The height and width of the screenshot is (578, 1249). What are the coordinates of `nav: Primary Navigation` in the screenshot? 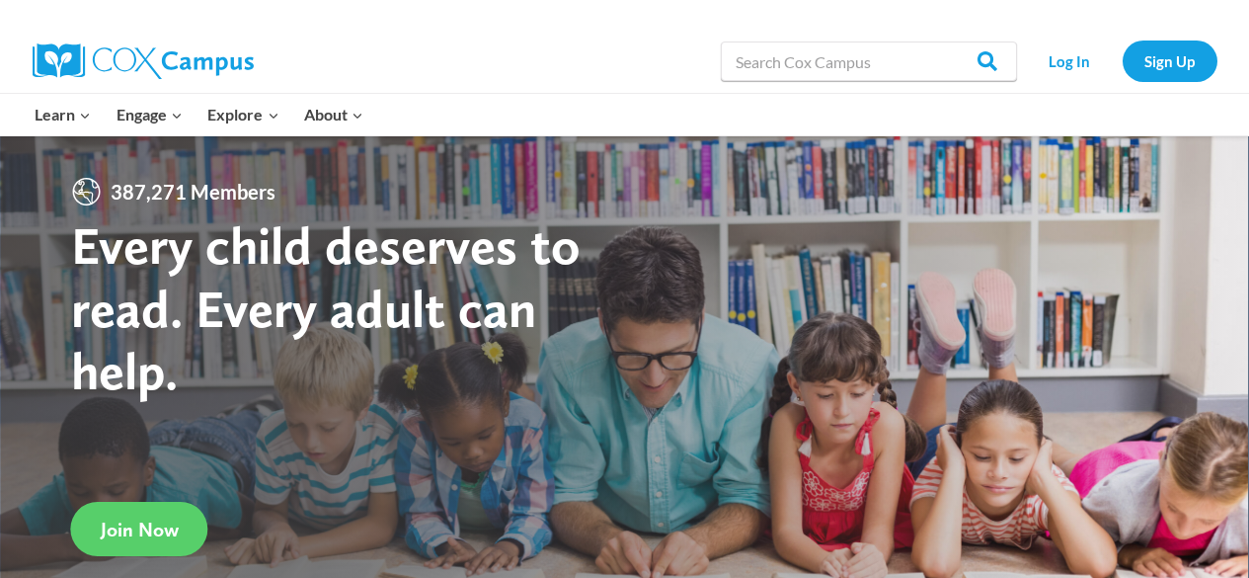 It's located at (199, 115).